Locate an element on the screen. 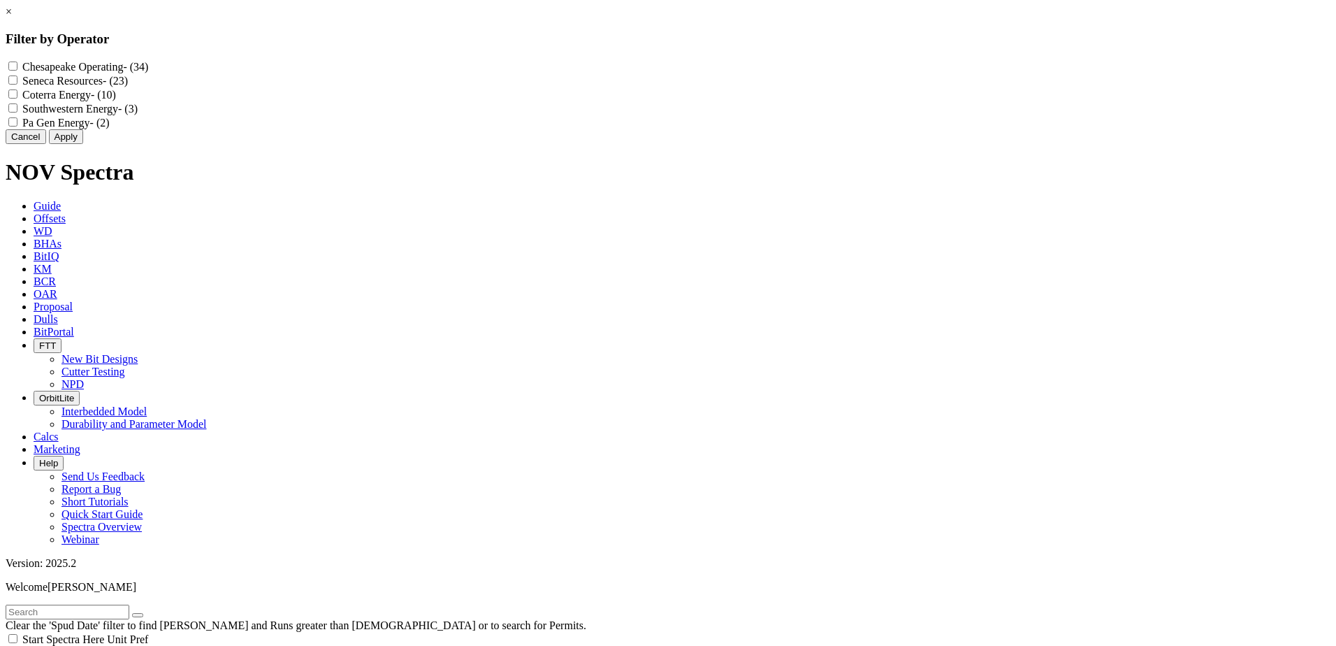 The image size is (1336, 646). span: - (10) is located at coordinates (103, 94).